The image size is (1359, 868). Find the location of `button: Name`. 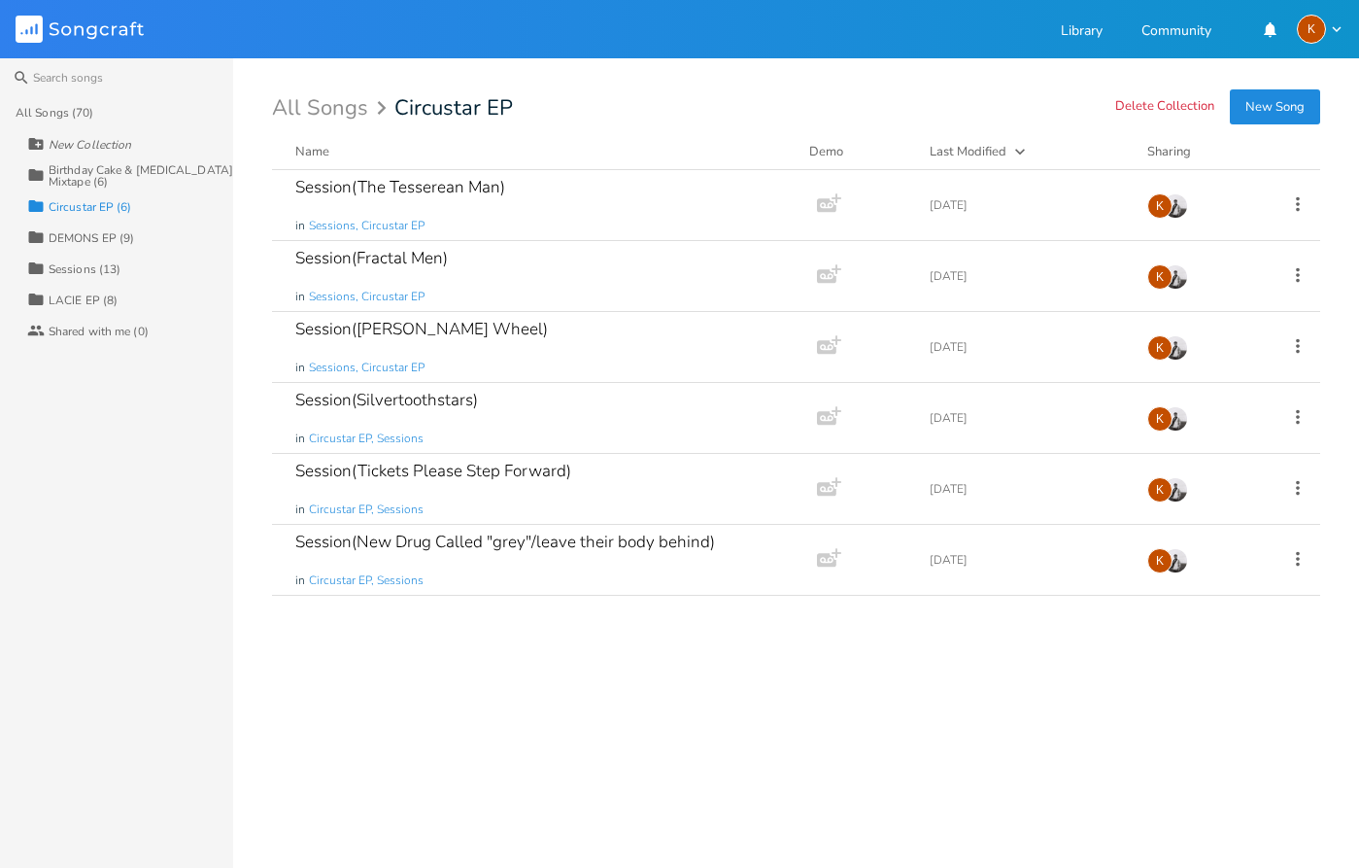

button: Name is located at coordinates (540, 152).